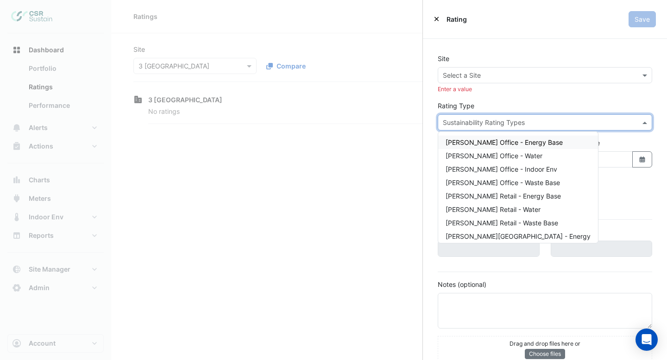  Describe the element at coordinates (642, 159) in the screenshot. I see `fa-icon: Select Date` at that location.